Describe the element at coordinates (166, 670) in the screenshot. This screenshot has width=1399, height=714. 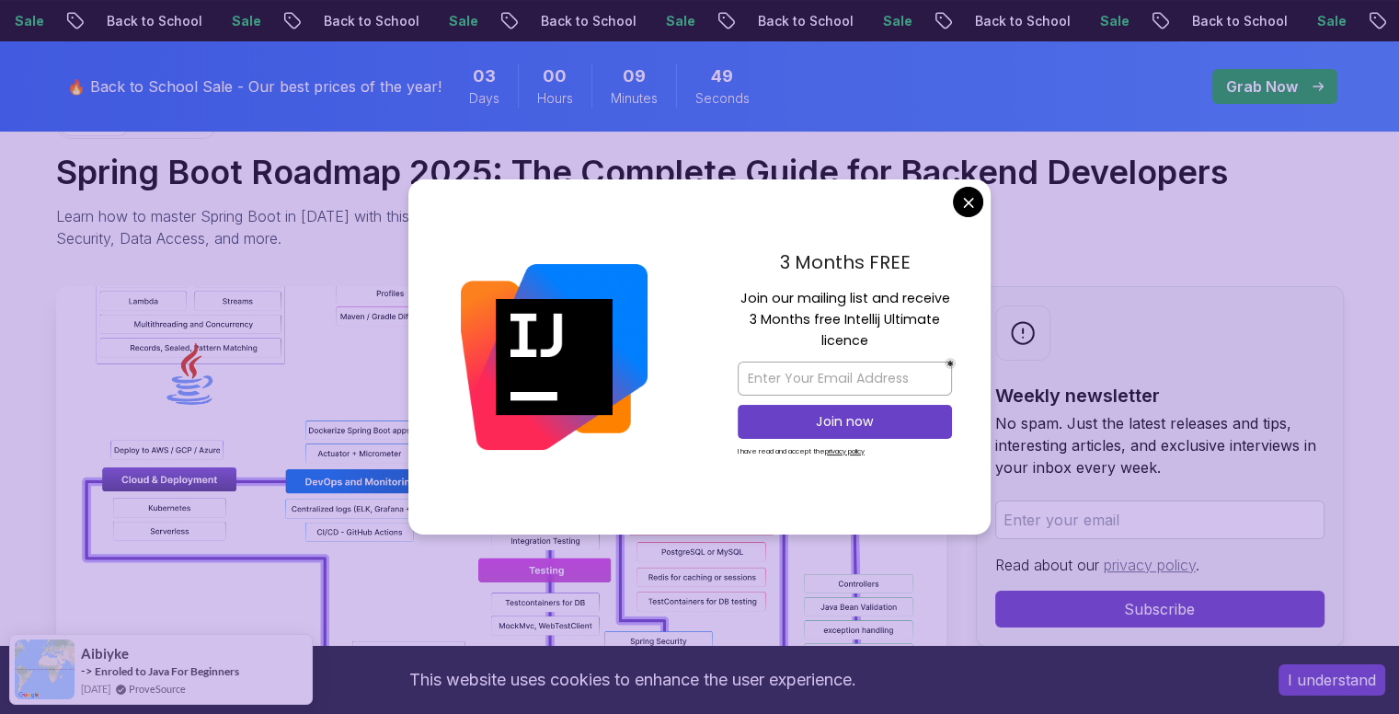
I see `a: Enroled to Java For Beginners` at that location.